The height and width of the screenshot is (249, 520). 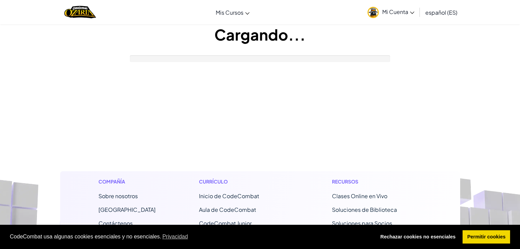 I want to click on span: Mis Cursos, so click(x=229, y=12).